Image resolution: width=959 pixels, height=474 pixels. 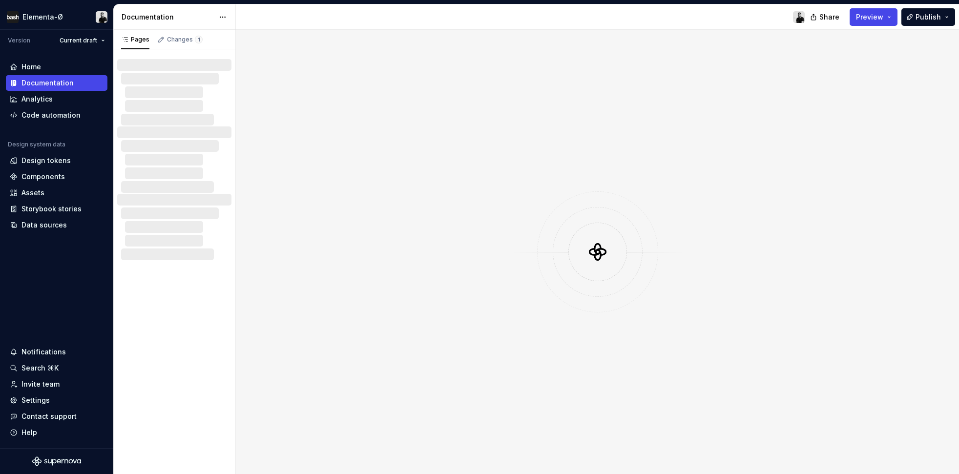 What do you see at coordinates (44, 225) in the screenshot?
I see `div: Data sources` at bounding box center [44, 225].